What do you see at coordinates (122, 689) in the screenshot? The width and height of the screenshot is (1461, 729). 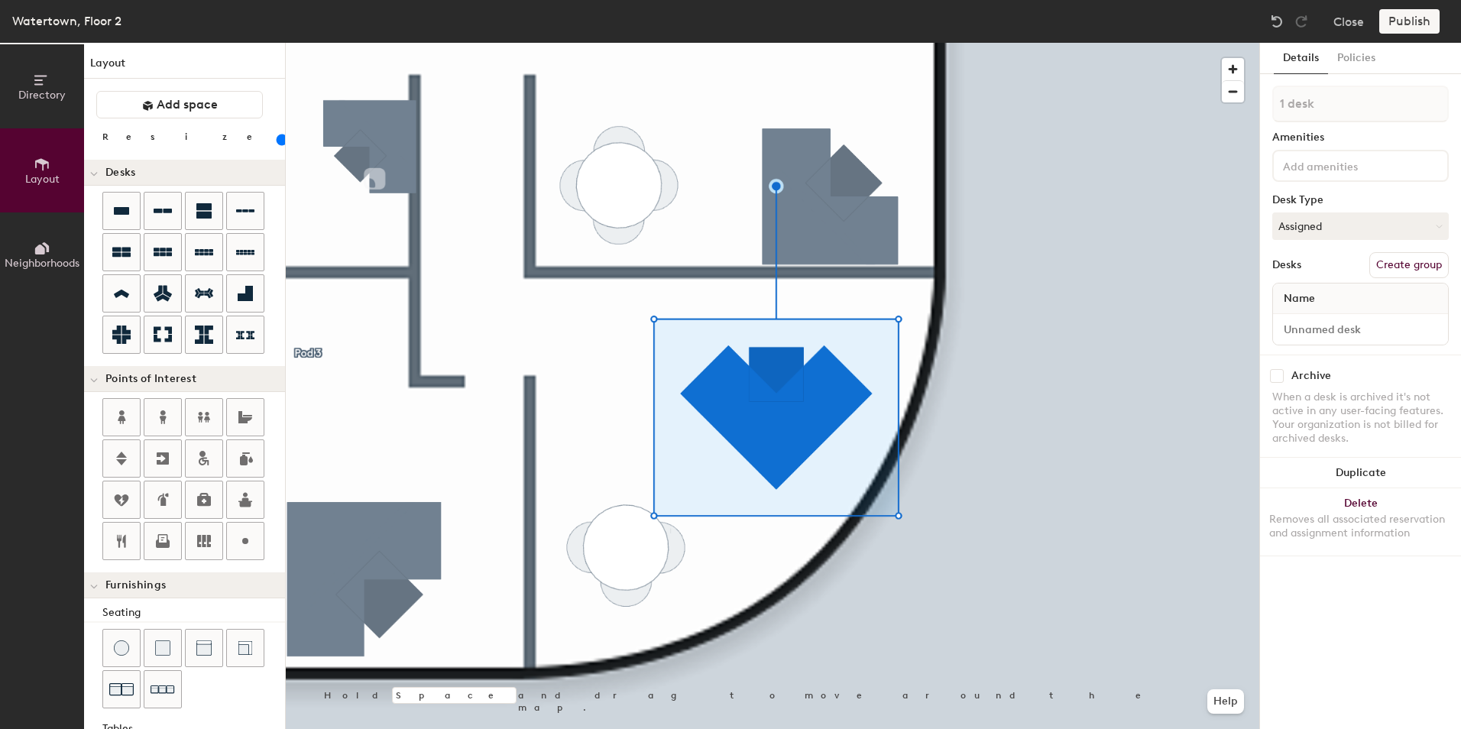 I see `img: Couch (x2)` at bounding box center [122, 689].